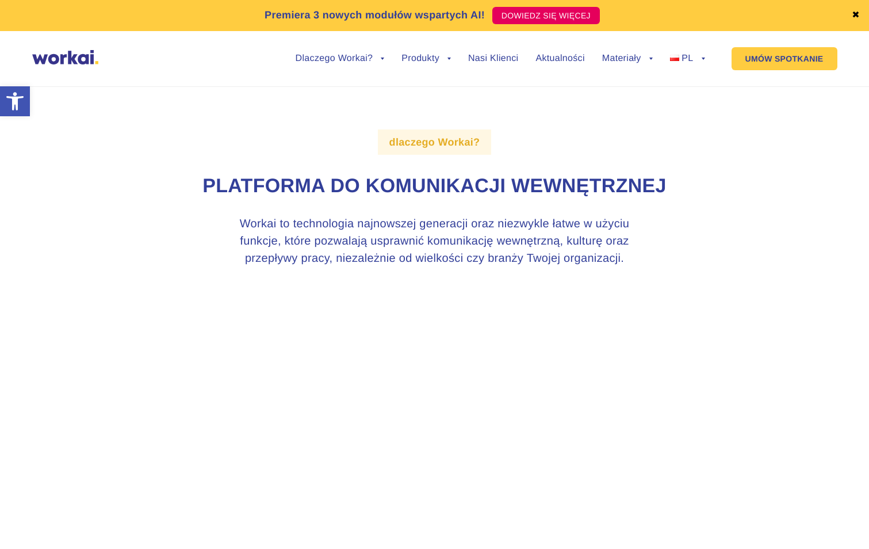  What do you see at coordinates (687, 58) in the screenshot?
I see `span: PL` at bounding box center [687, 58].